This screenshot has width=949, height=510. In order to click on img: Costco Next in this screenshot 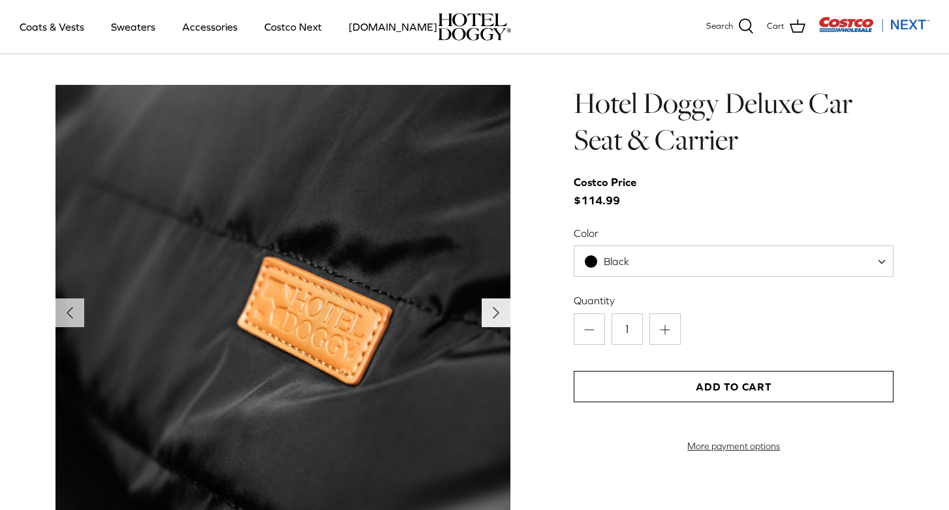, I will do `click(874, 24)`.